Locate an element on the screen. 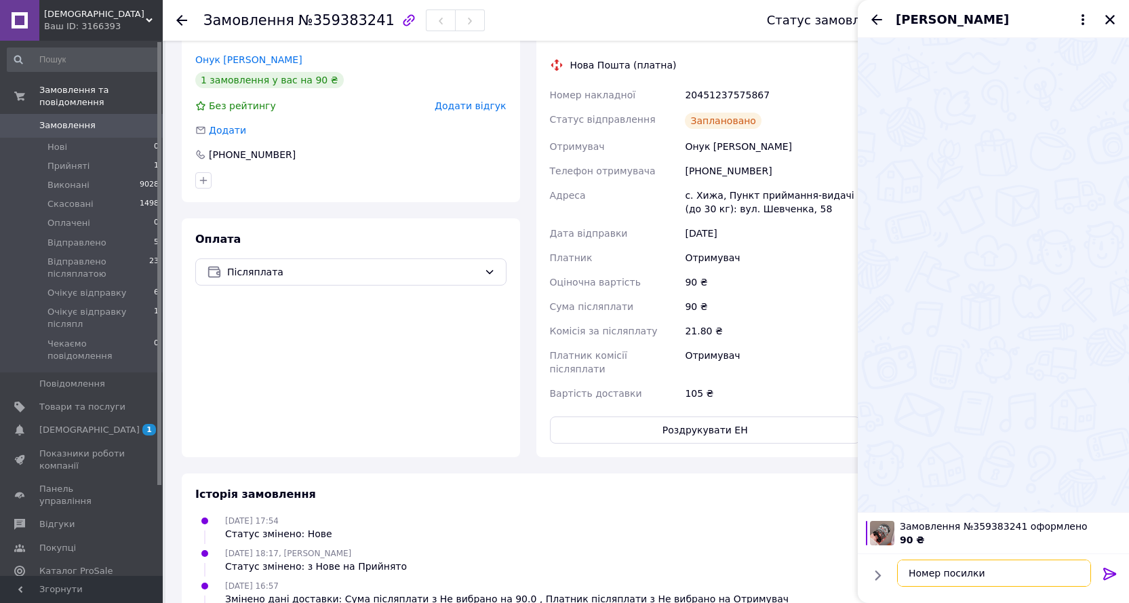 The image size is (1129, 603). textarea: Добрий день Номер посилки is located at coordinates (994, 573).